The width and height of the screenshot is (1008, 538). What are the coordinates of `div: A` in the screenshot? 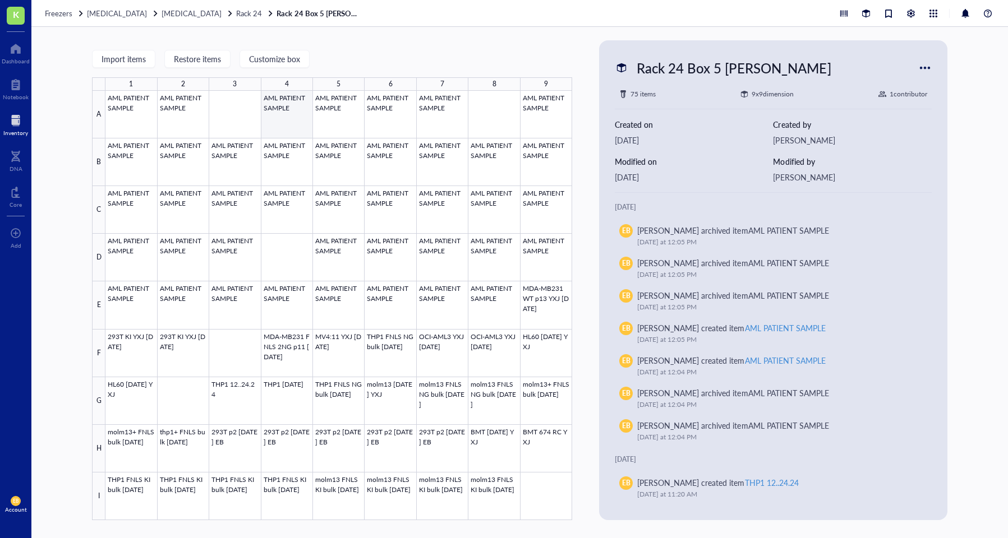 It's located at (99, 114).